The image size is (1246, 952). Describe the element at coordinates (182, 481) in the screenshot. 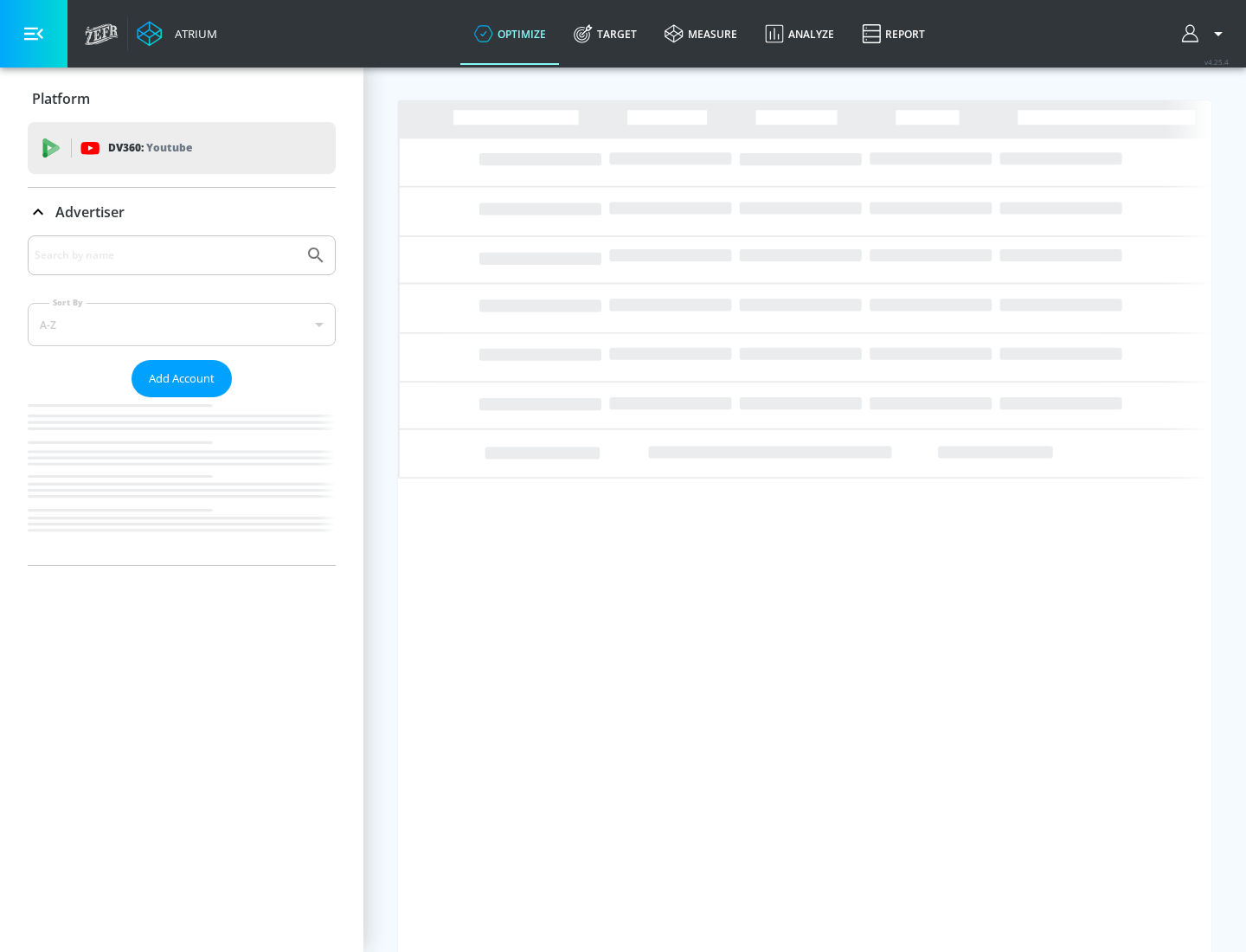

I see `nav: list of Advertiser` at that location.